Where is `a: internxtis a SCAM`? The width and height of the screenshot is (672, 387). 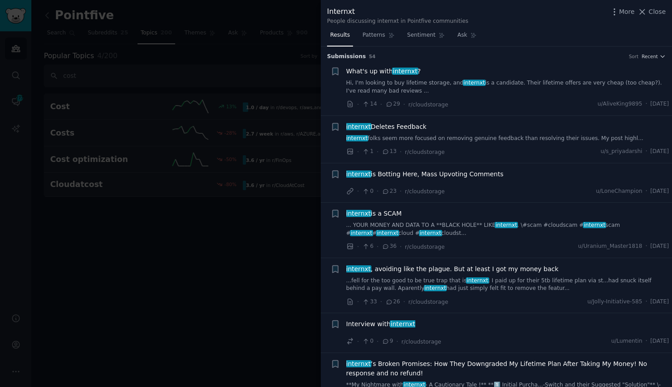
a: internxtis a SCAM is located at coordinates (374, 214).